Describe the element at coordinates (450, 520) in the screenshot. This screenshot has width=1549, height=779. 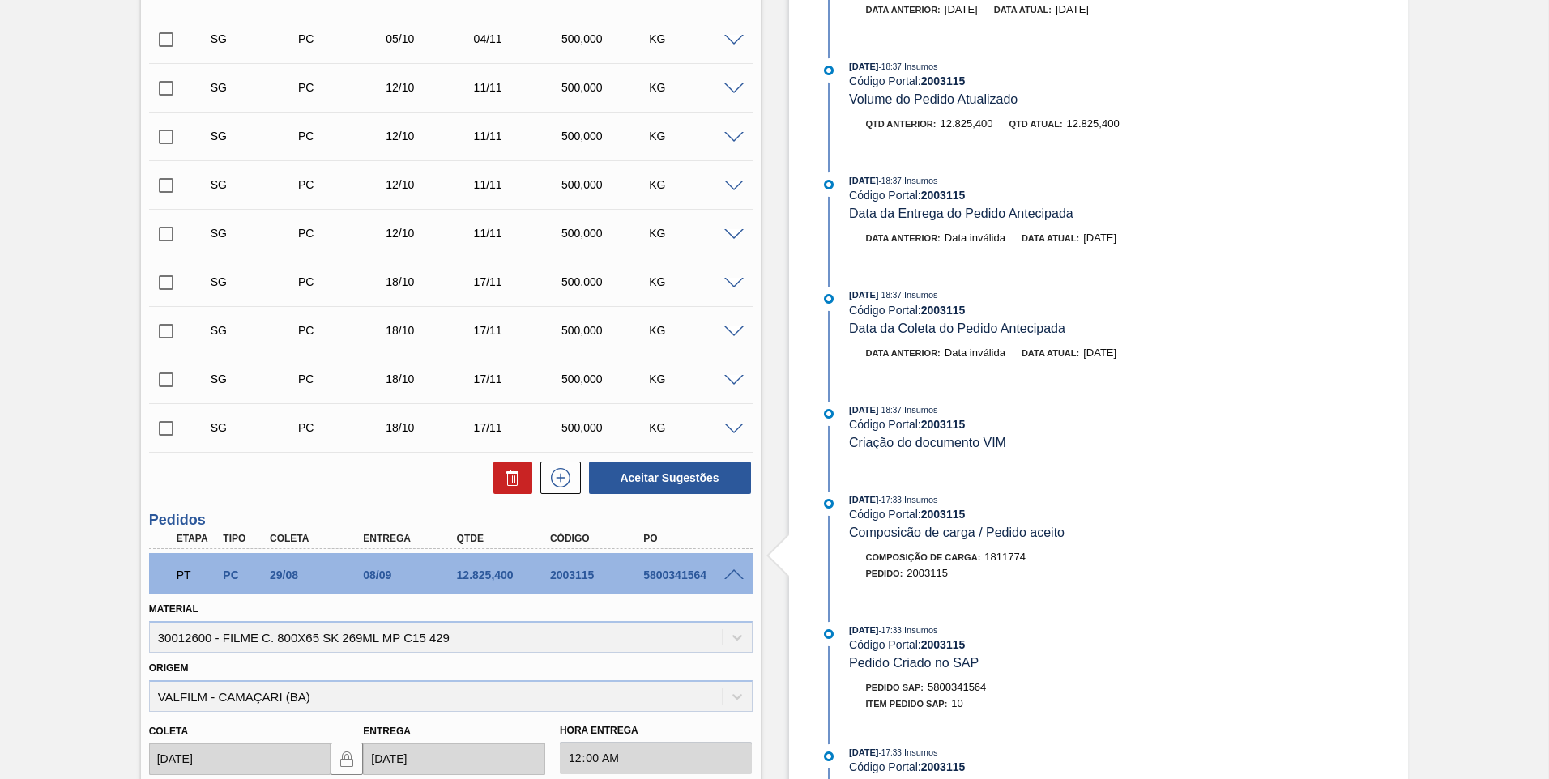
I see `h3: Pedidos` at that location.